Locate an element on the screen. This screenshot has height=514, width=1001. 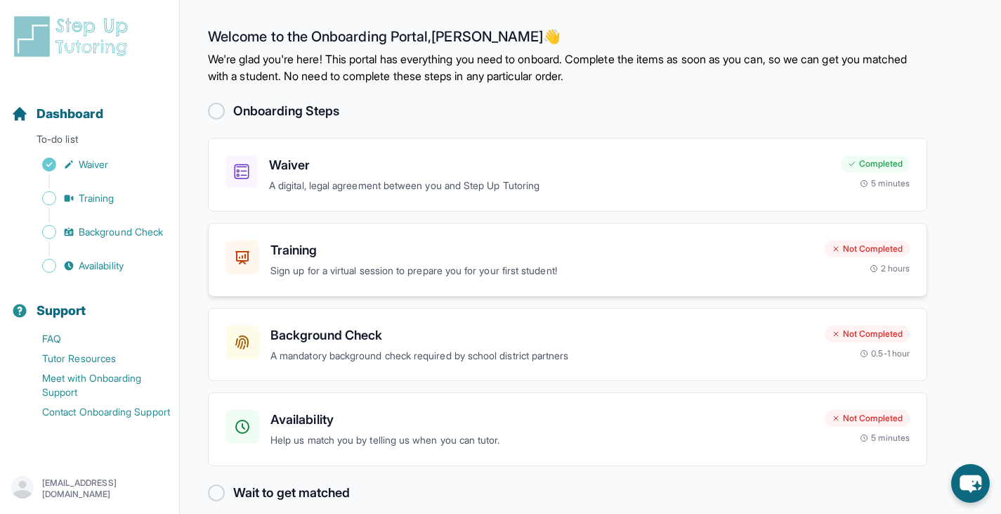
p: To-do list is located at coordinates (89, 142).